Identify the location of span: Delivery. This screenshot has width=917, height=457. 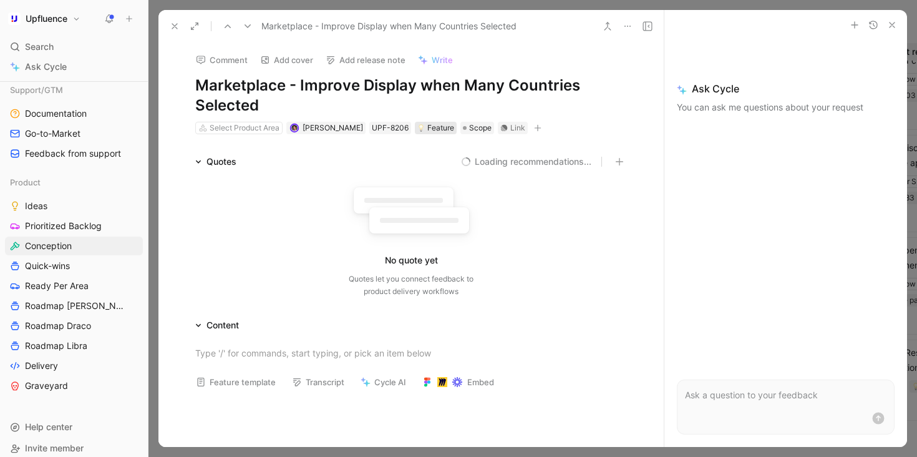
(41, 366).